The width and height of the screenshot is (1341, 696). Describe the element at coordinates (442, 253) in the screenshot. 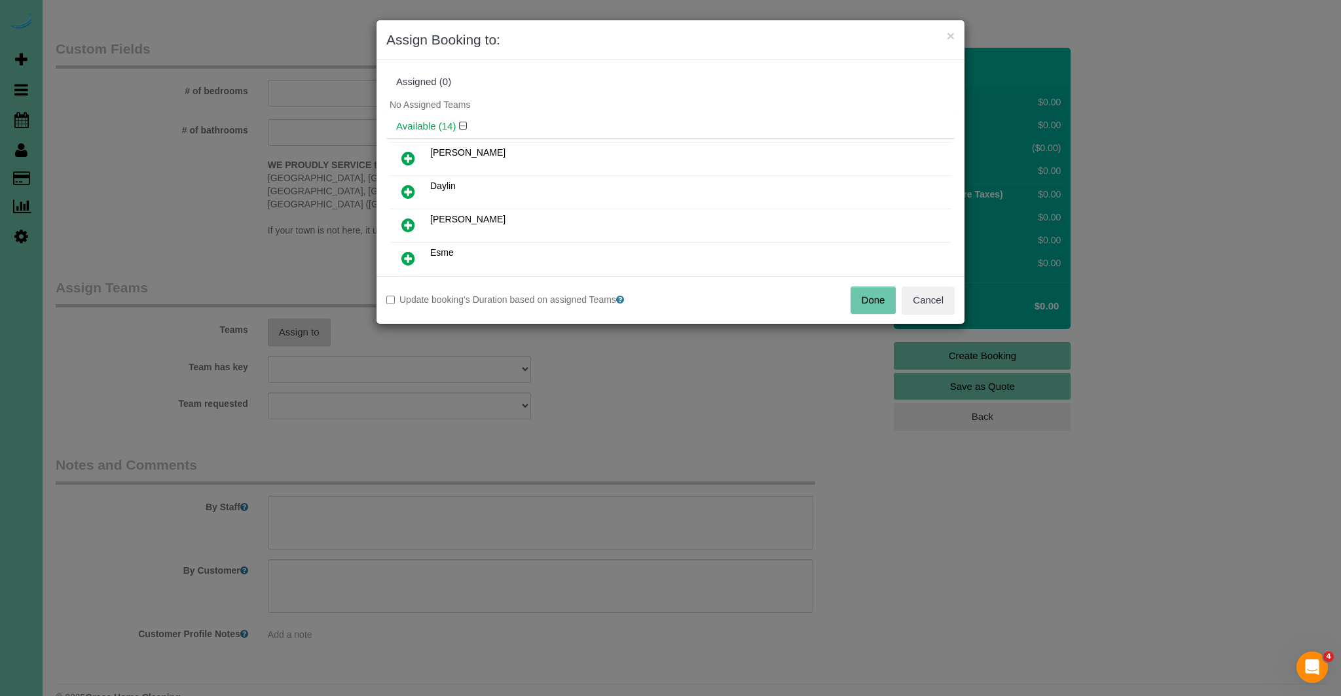

I see `span: Esme` at that location.